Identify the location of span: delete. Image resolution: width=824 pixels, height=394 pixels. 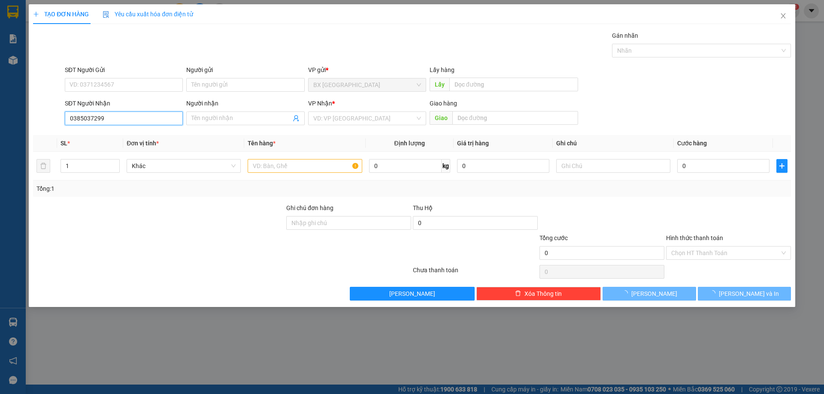
(518, 294).